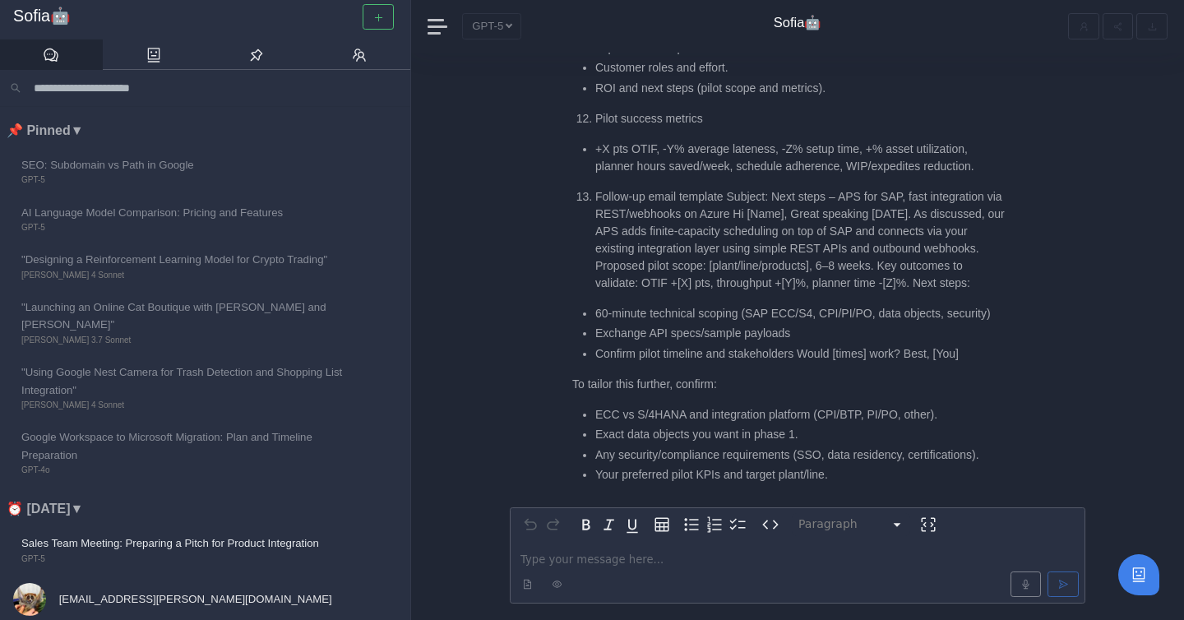 The height and width of the screenshot is (620, 1184). What do you see at coordinates (790, 384) in the screenshot?
I see `p: To tailor this further, confirm:` at bounding box center [790, 384].